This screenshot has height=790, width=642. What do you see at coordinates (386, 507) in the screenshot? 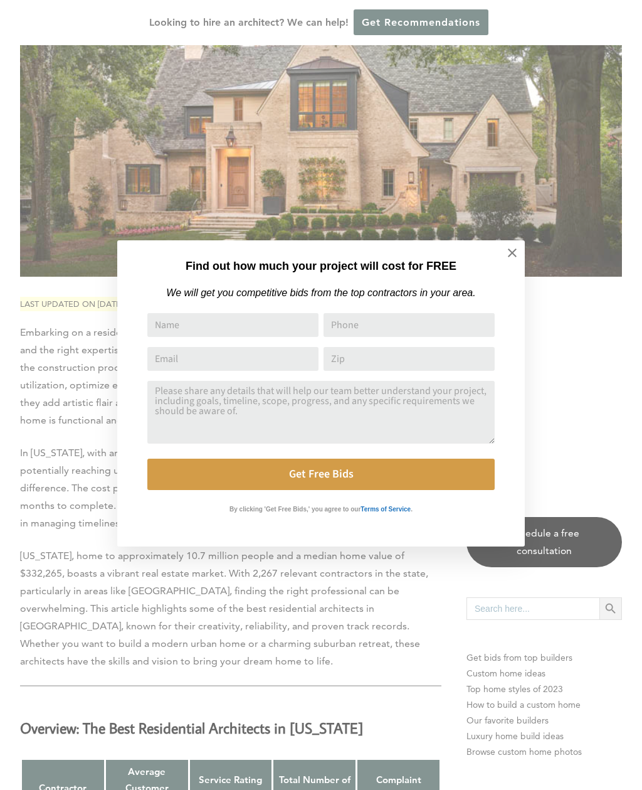
I see `a: Terms of Service` at bounding box center [386, 507].